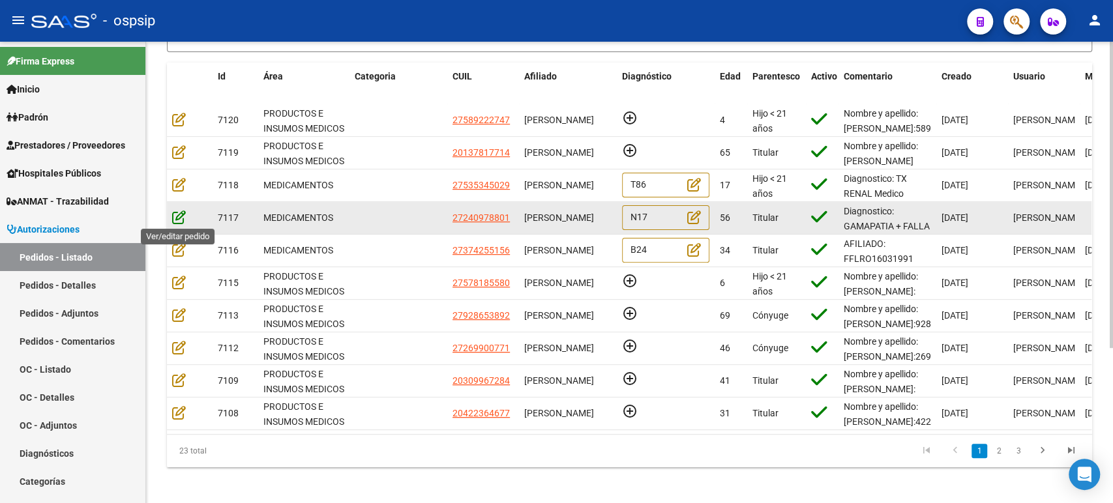 This screenshot has width=1113, height=503. I want to click on span: 7115, so click(228, 283).